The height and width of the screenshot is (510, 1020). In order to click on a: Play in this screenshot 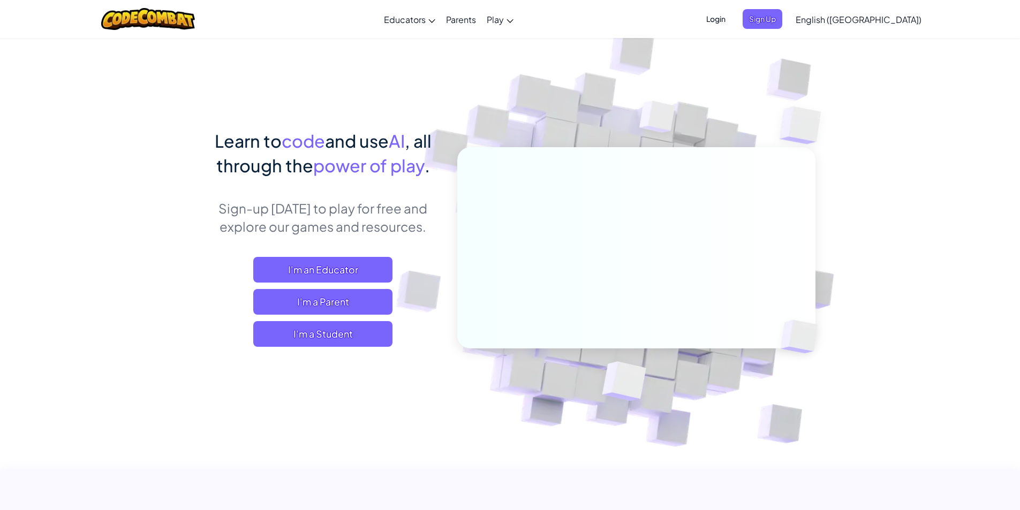, I will do `click(500, 19)`.